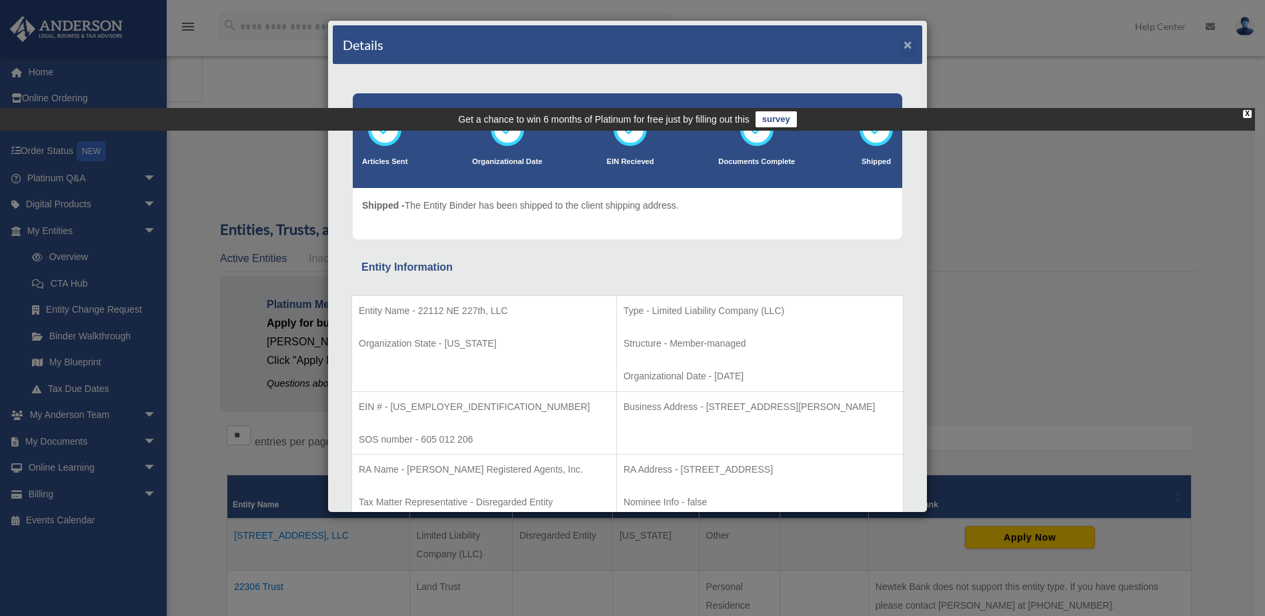 The height and width of the screenshot is (616, 1265). I want to click on p: Type - Limited Liability Company (LLC), so click(759, 311).